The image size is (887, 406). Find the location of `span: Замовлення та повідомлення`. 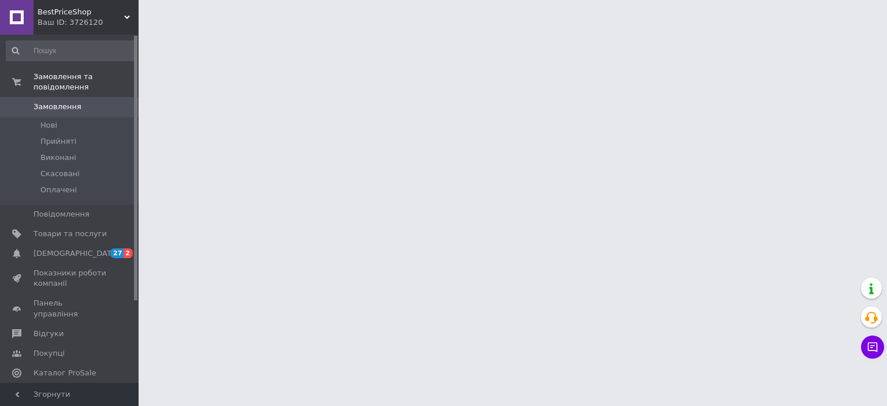

span: Замовлення та повідомлення is located at coordinates (86, 82).